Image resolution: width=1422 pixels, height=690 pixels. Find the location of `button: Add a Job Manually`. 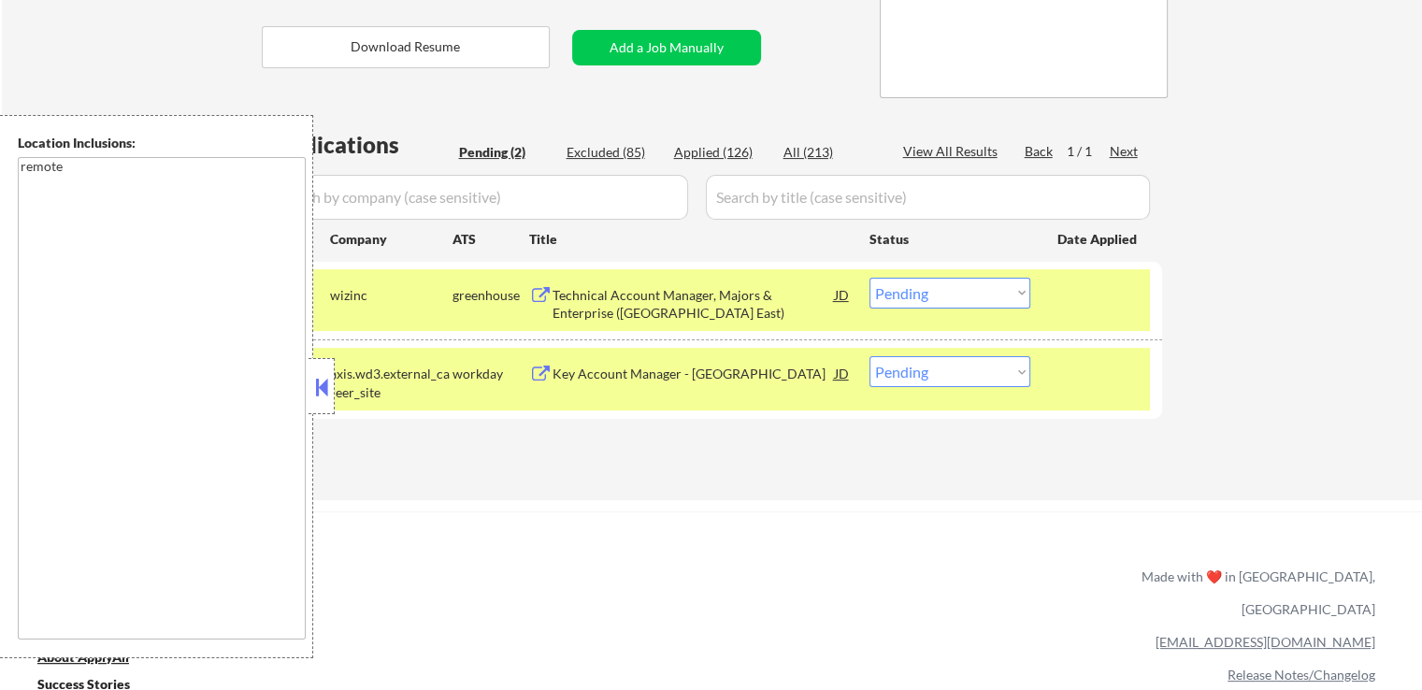

button: Add a Job Manually is located at coordinates (667, 48).